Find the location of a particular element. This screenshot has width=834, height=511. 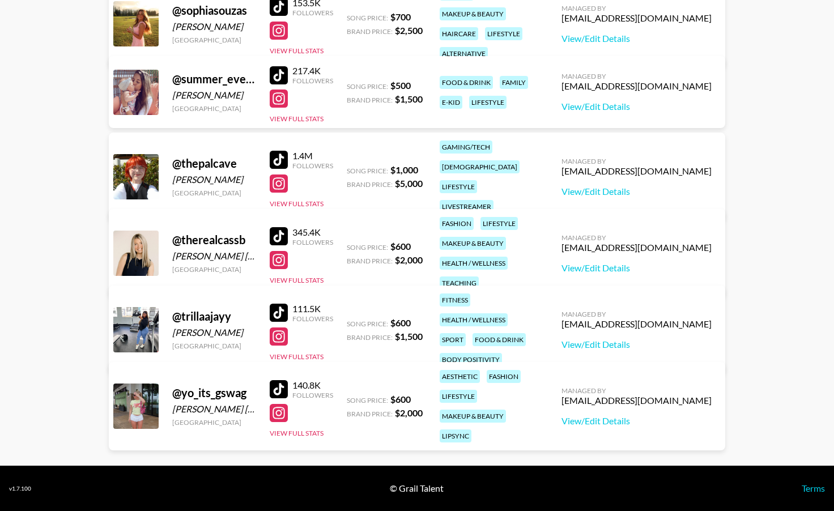

div: @ therealcassb is located at coordinates (214, 240).